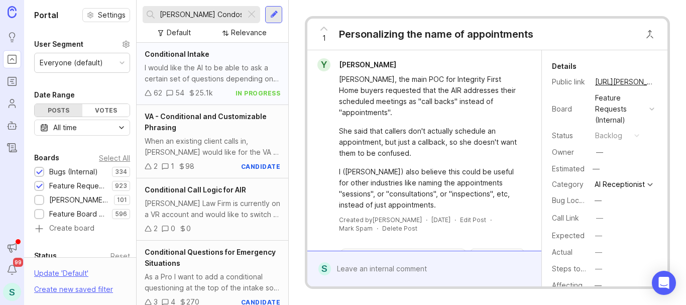  I want to click on button: Announcements, so click(12, 248).